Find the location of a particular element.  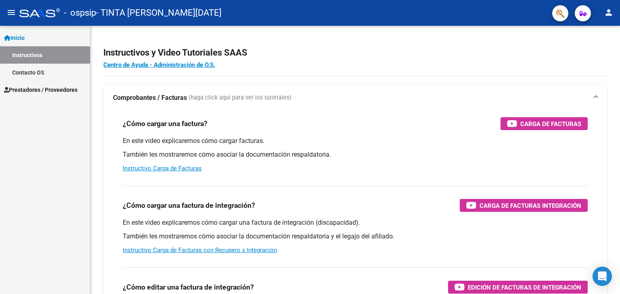

span: (haga click aquí para ver los tutoriales) is located at coordinates (240, 98).